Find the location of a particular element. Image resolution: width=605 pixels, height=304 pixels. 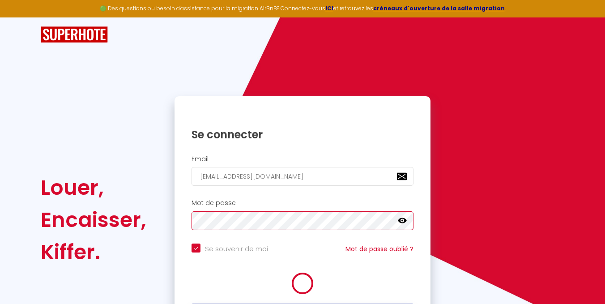

h2: Mot de passe is located at coordinates (303, 203).